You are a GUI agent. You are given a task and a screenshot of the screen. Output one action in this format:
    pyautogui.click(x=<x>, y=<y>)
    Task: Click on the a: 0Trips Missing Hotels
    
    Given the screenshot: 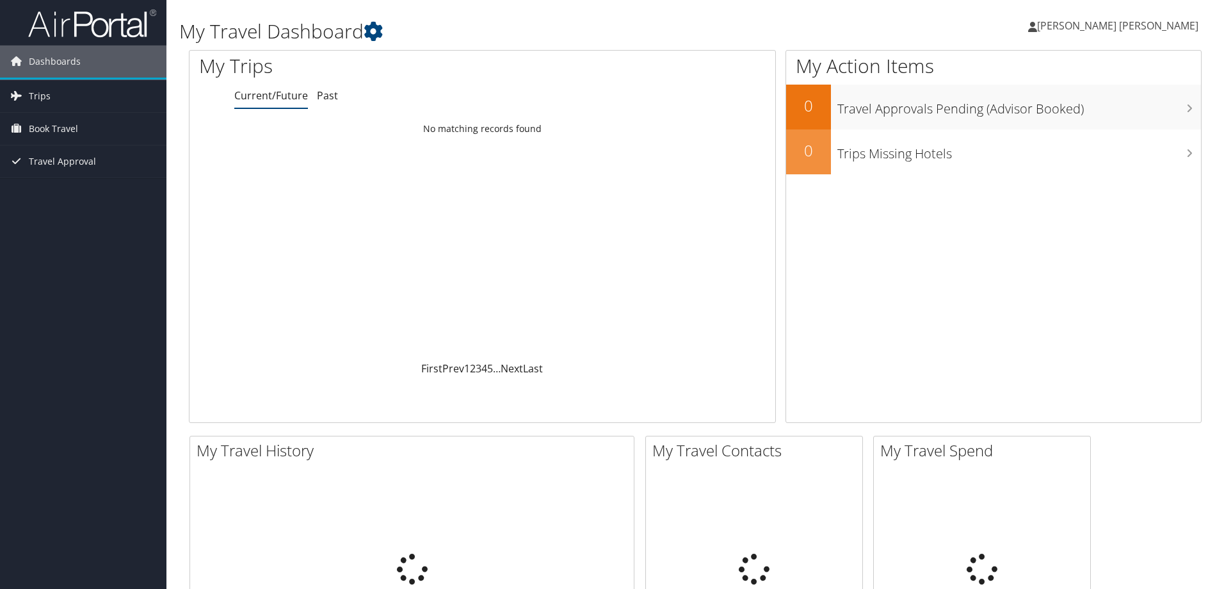 What is the action you would take?
    pyautogui.click(x=994, y=152)
    